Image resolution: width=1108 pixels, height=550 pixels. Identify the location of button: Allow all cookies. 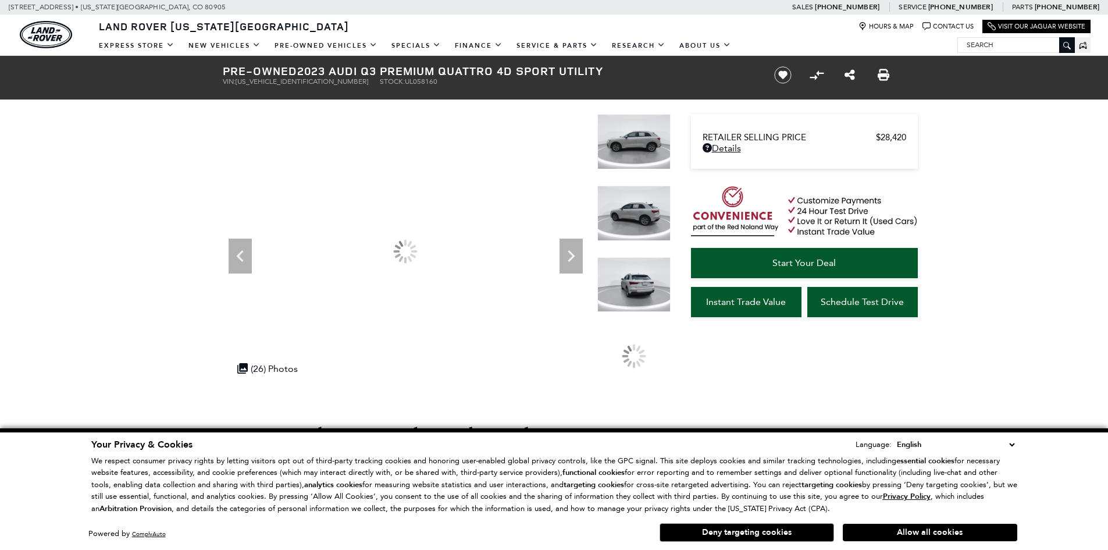
(930, 532).